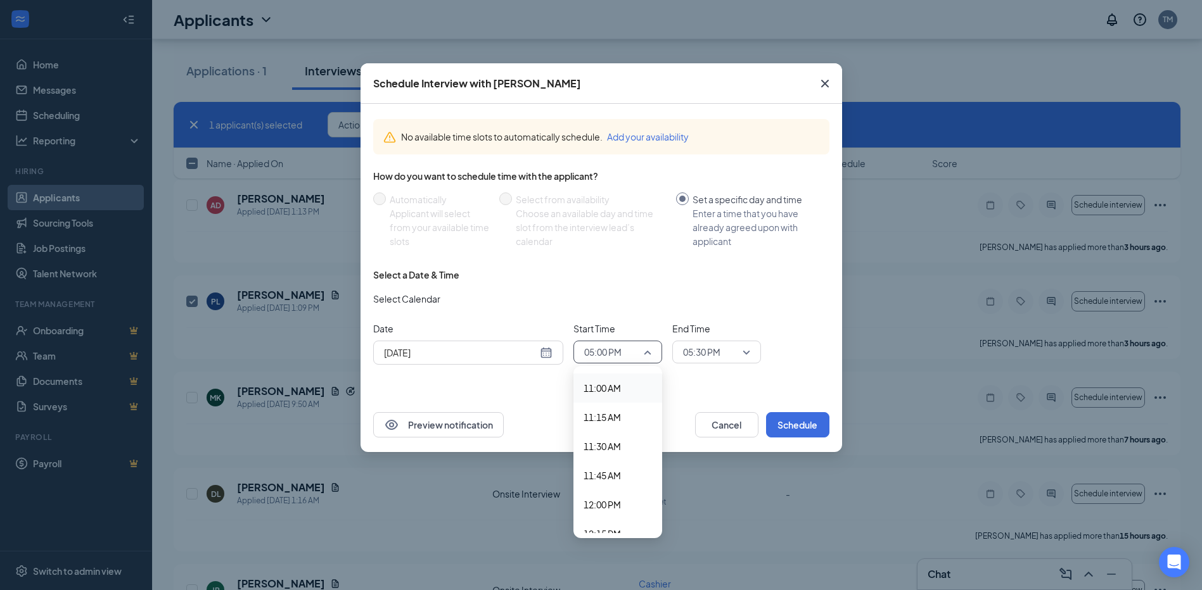 The image size is (1202, 590). I want to click on span: Date, so click(468, 329).